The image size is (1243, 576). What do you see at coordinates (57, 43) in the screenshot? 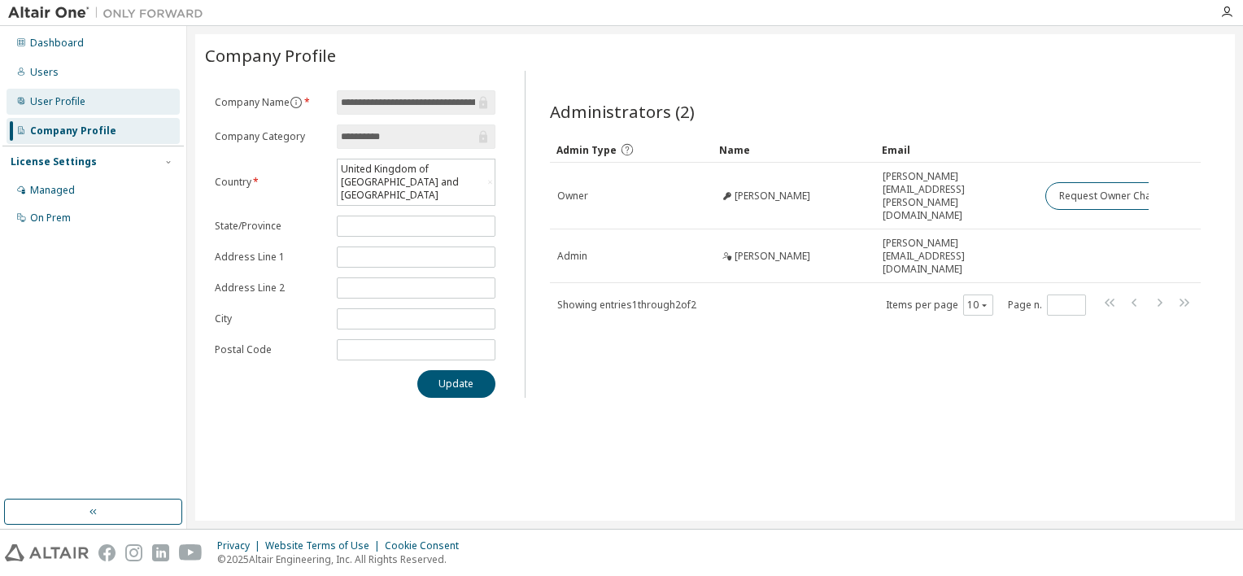
I see `div: Dashboard` at bounding box center [57, 43].